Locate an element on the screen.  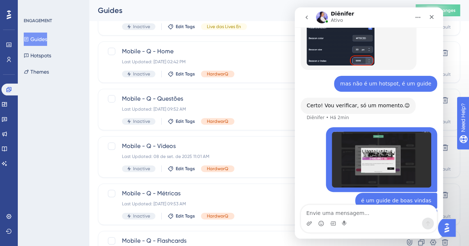
button: Início is located at coordinates (123, 10).